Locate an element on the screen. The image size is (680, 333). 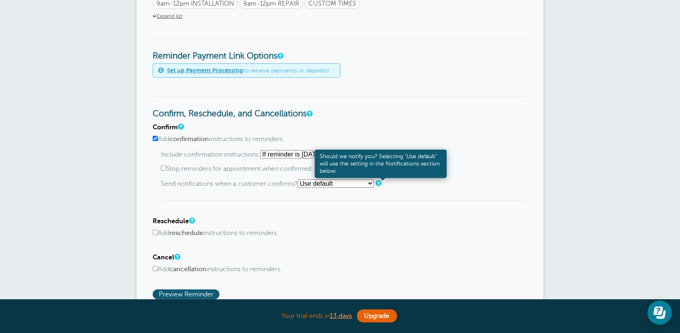
input: Stop reminders for appointment when confirmed. (Follow-ups will continue.) is located at coordinates (163, 168).